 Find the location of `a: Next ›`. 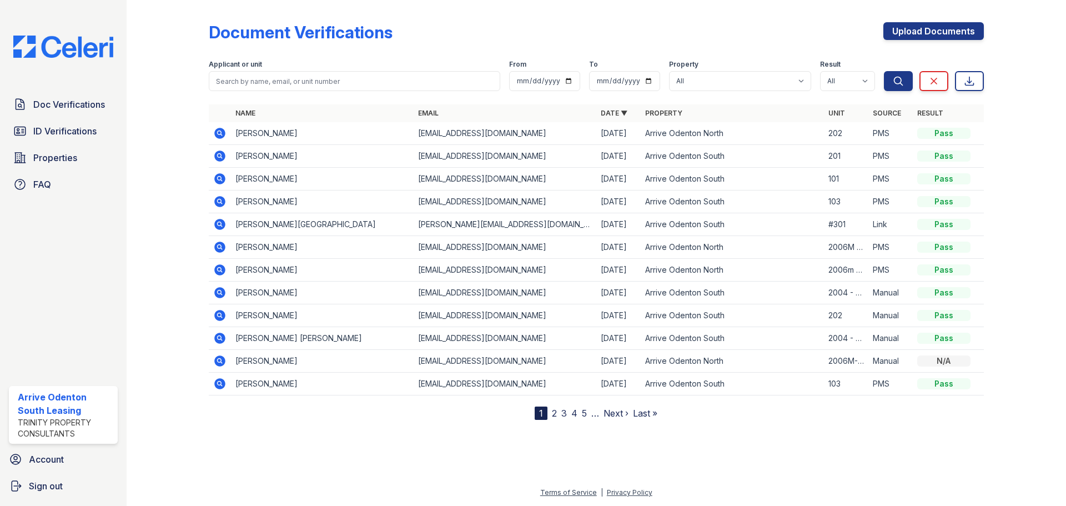

a: Next › is located at coordinates (616, 413).